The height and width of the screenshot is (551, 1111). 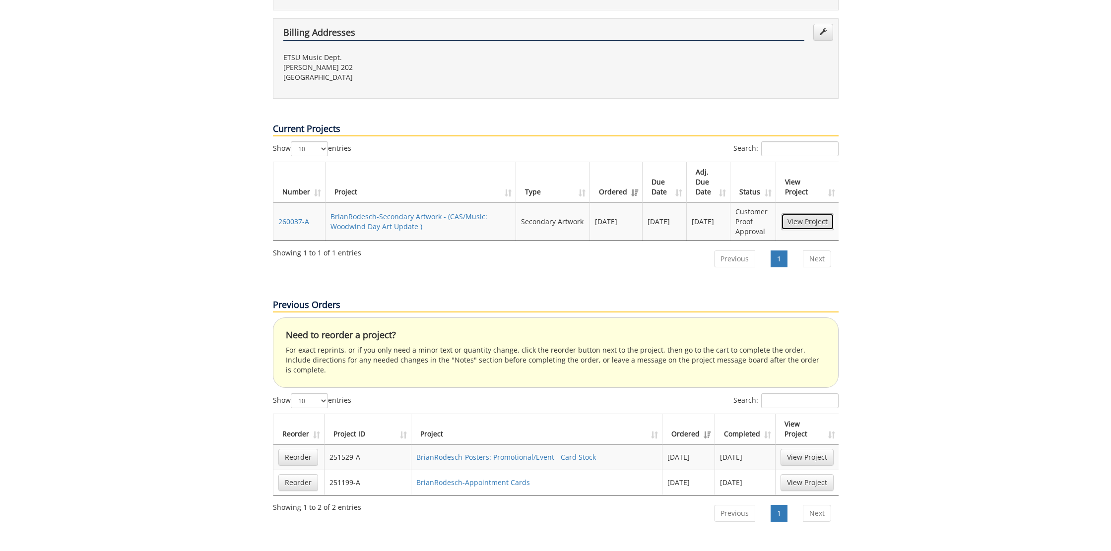 What do you see at coordinates (506, 457) in the screenshot?
I see `a: BrianRodesch-Posters: Promotional/Event - Card Stock` at bounding box center [506, 457].